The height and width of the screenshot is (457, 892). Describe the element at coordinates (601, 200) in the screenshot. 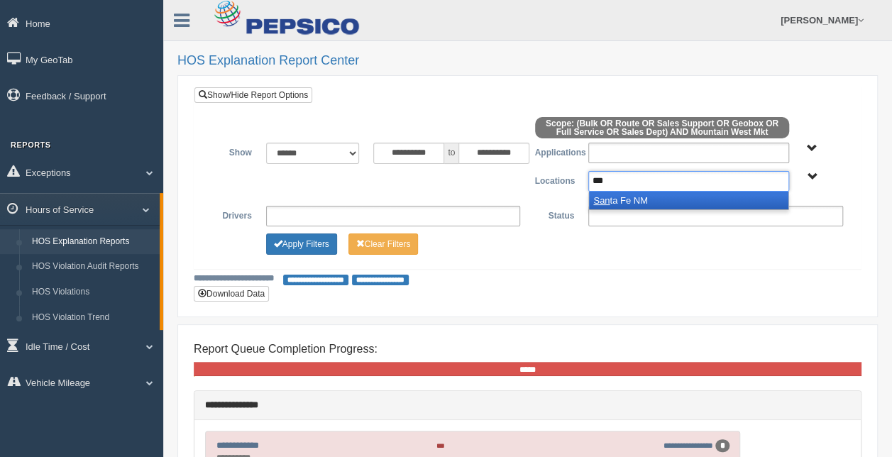

I see `em: San` at that location.